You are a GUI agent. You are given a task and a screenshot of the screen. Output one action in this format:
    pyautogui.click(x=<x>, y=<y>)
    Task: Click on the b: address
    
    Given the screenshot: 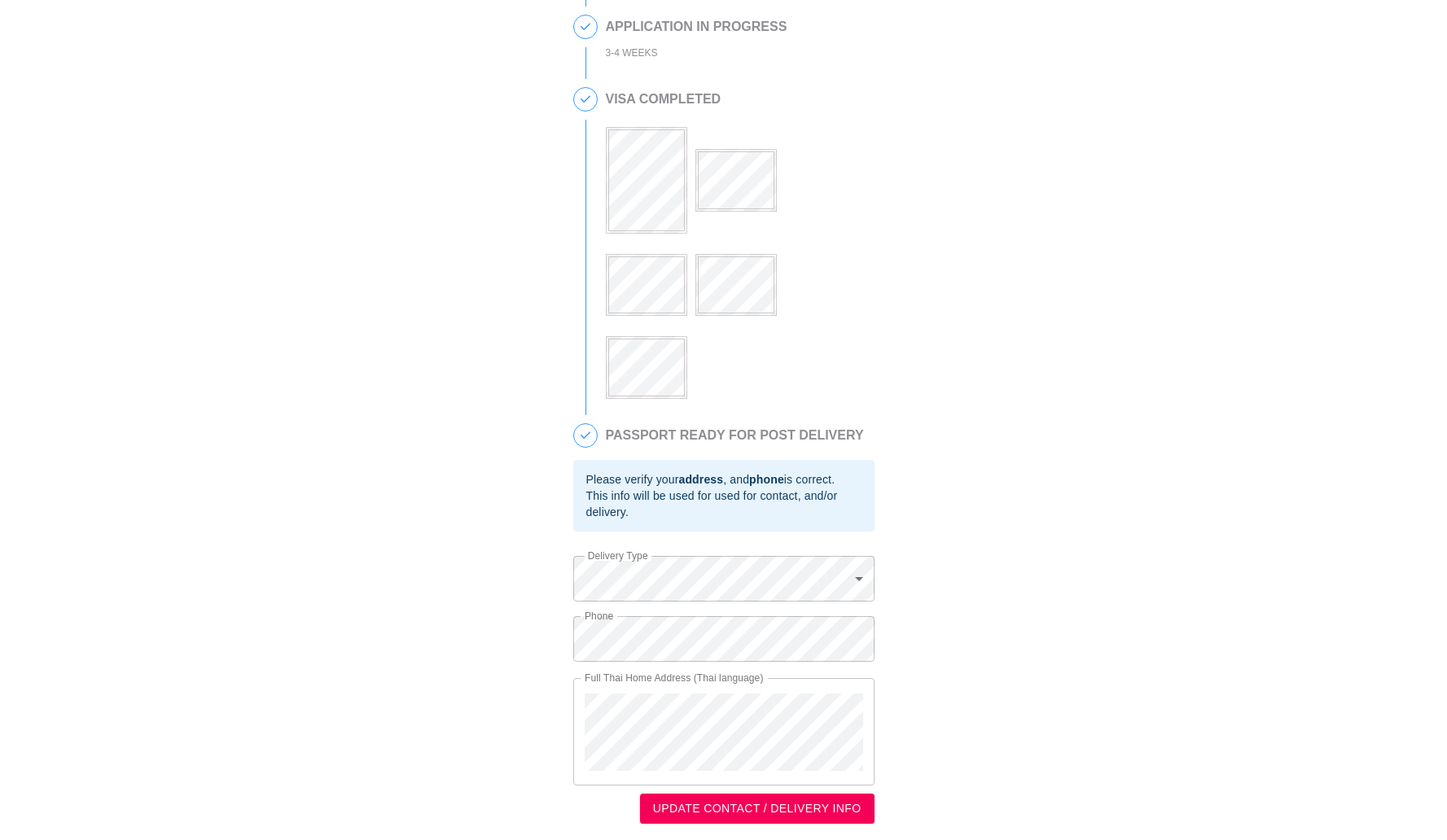 What is the action you would take?
    pyautogui.click(x=700, y=480)
    